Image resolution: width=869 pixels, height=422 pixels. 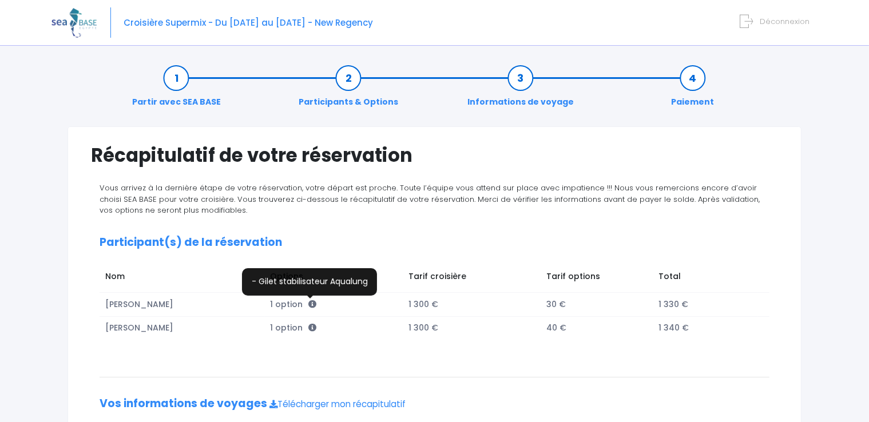 I want to click on a: Télécharger mon récapitulatif, so click(x=337, y=404).